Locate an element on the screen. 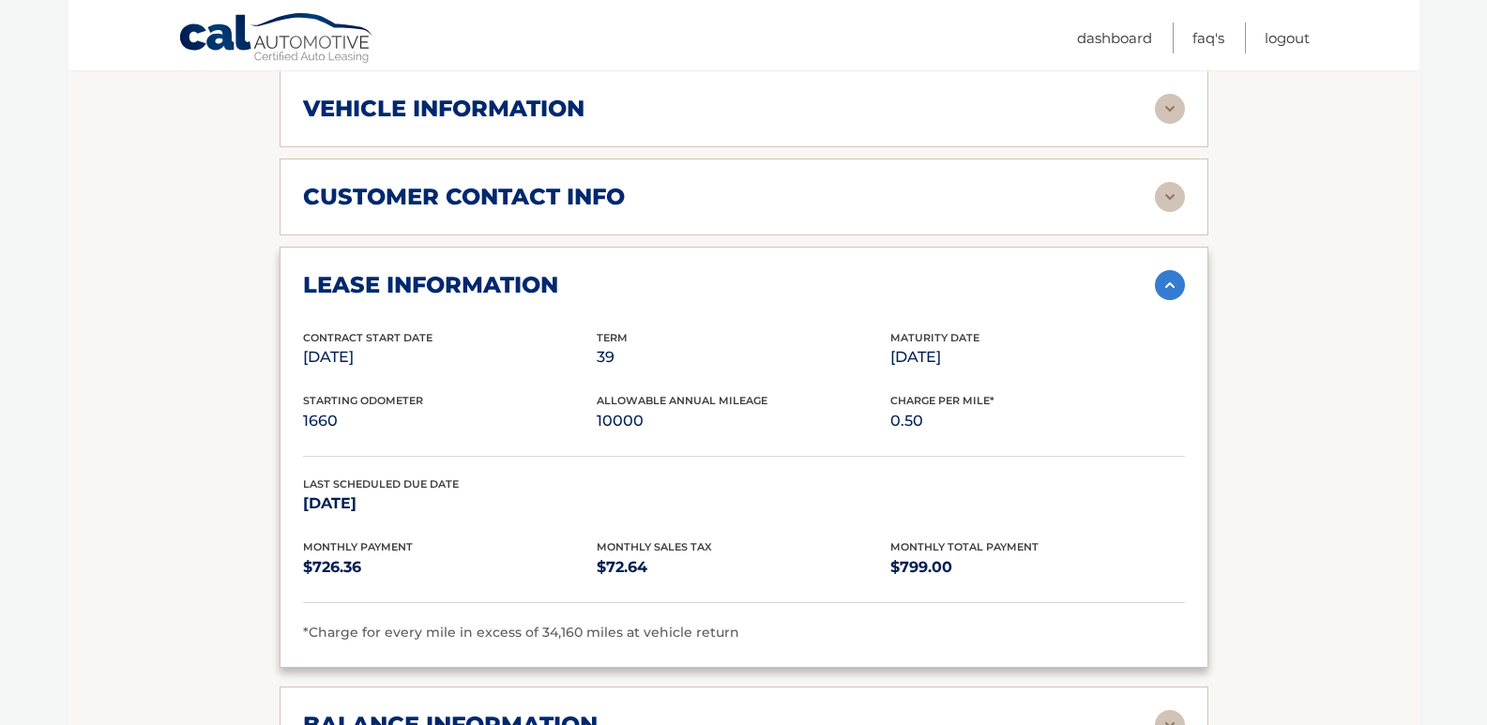 This screenshot has height=725, width=1487. p: $72.64 is located at coordinates (743, 568).